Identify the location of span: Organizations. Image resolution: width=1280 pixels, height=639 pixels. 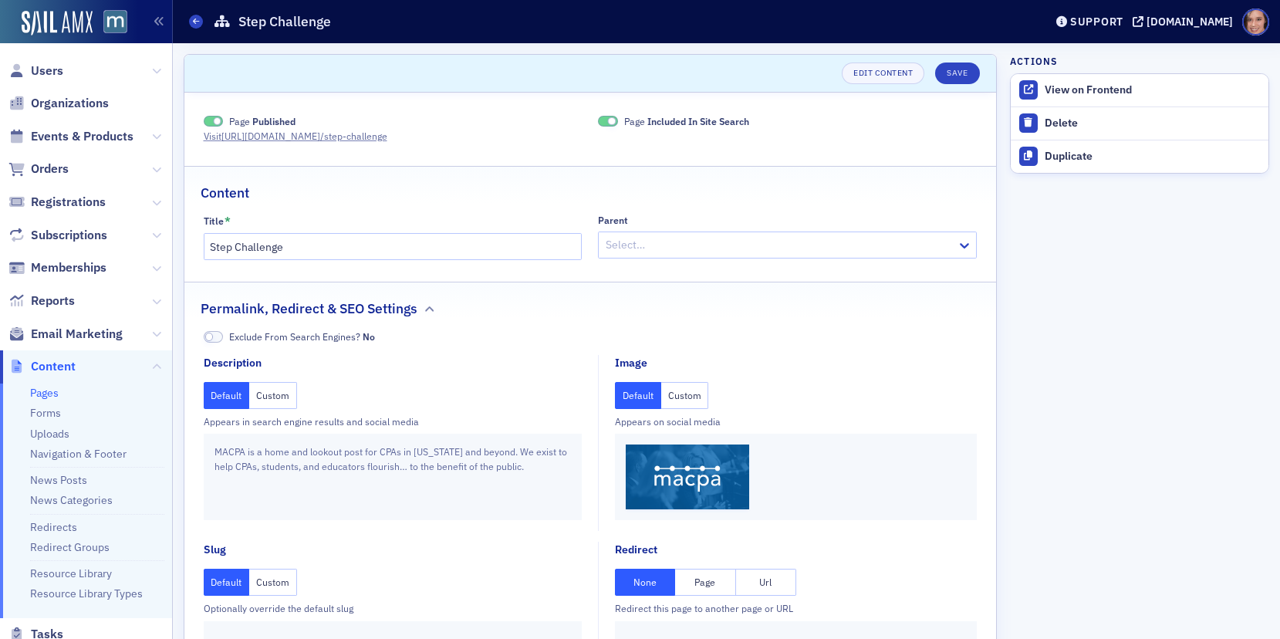
(69, 103).